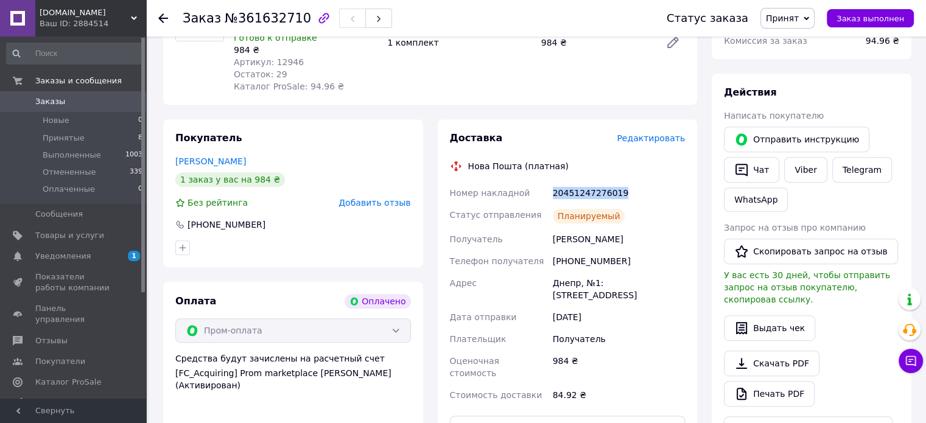  I want to click on a: Viber, so click(806, 170).